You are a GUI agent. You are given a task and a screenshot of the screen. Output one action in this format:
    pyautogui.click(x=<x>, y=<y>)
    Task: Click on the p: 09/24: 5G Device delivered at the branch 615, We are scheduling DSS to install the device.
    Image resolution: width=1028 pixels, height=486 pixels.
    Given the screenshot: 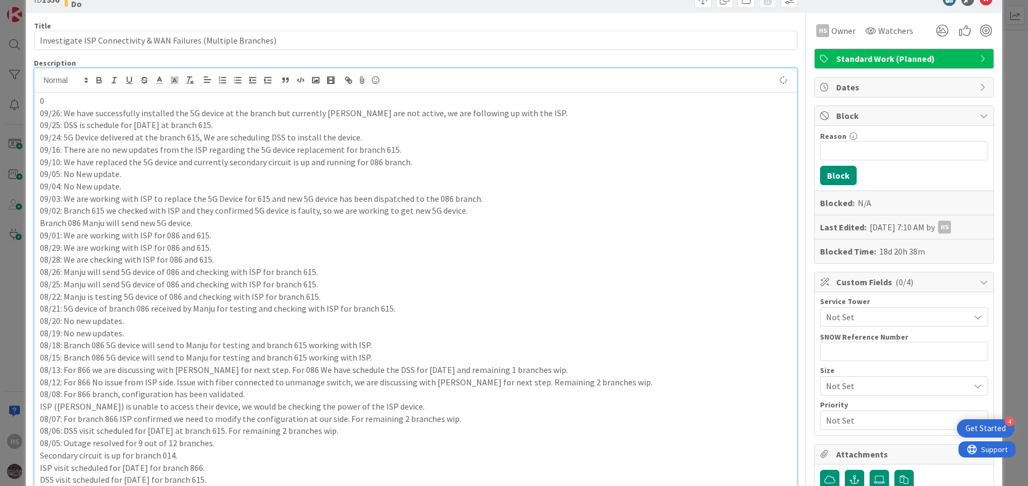 What is the action you would take?
    pyautogui.click(x=416, y=137)
    